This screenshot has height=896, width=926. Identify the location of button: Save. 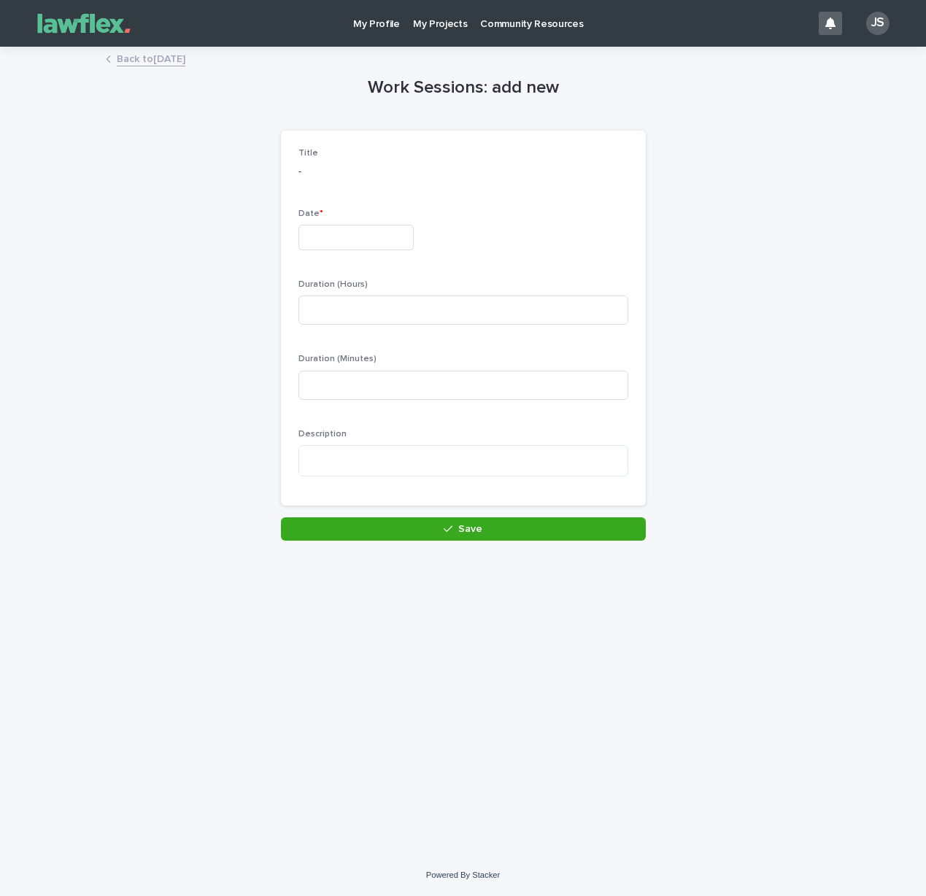
(463, 529).